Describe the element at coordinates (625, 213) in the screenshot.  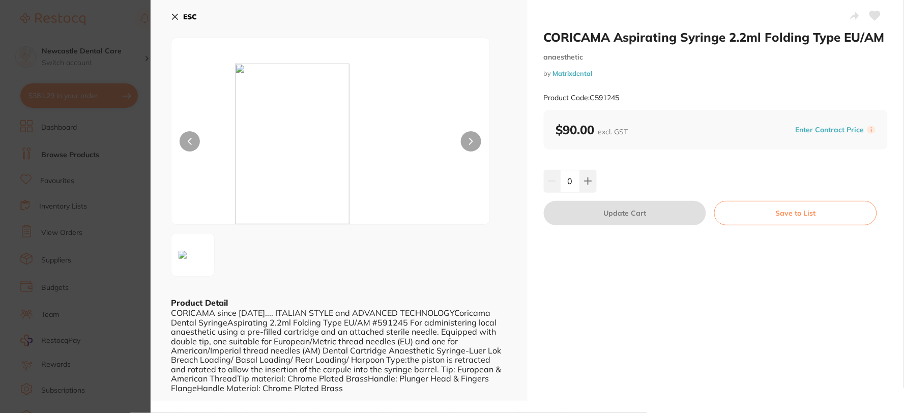
I see `button: Update Cart` at that location.